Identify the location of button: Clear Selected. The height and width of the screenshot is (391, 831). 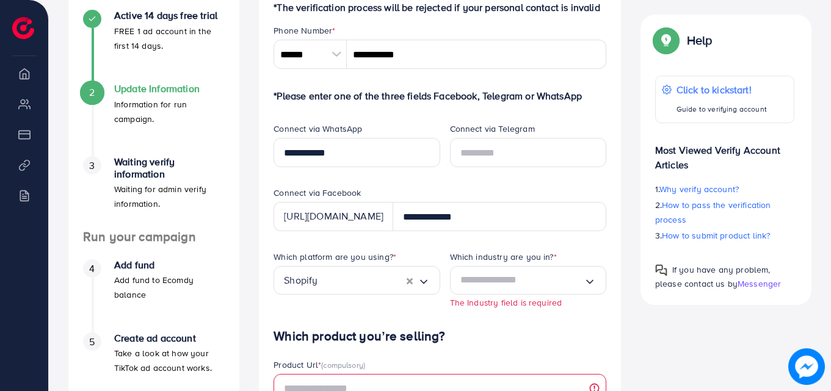
(410, 280).